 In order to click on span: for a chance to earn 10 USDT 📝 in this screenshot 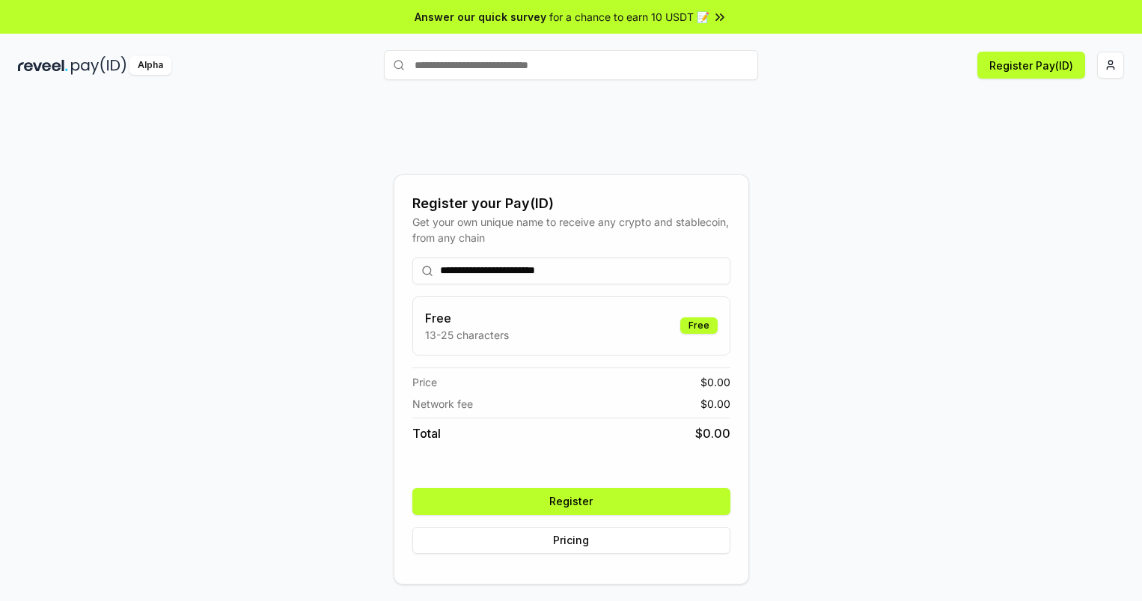, I will do `click(629, 16)`.